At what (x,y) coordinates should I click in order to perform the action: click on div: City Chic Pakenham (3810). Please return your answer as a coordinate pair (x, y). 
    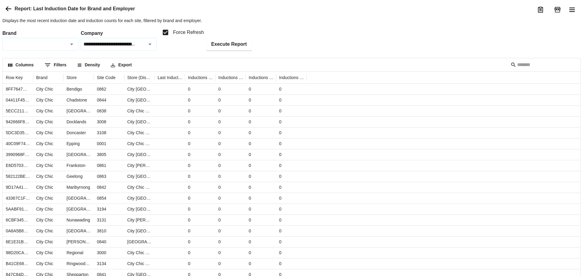
    Looking at the image, I should click on (139, 231).